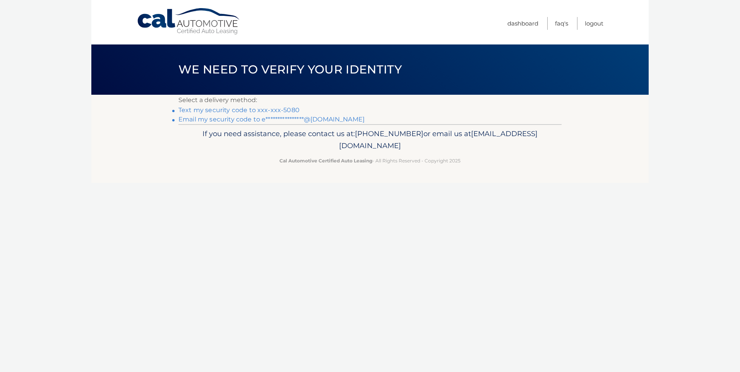 This screenshot has height=372, width=740. Describe the element at coordinates (370, 100) in the screenshot. I see `p: Select a delivery method:` at that location.